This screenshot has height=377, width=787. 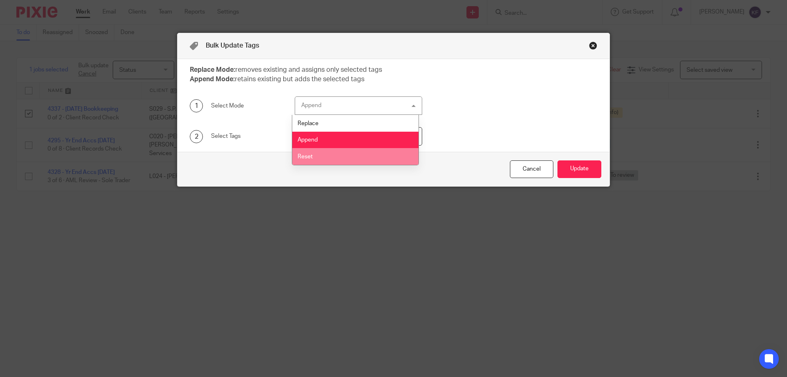 I want to click on div: 1, so click(x=196, y=106).